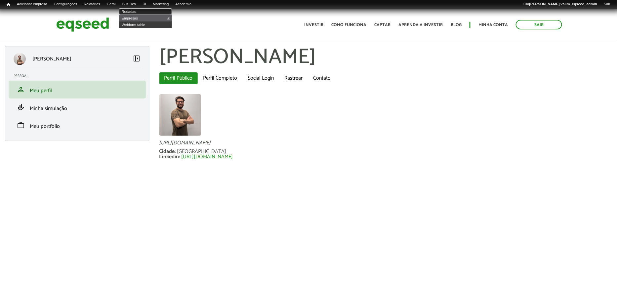 Image resolution: width=617 pixels, height=305 pixels. What do you see at coordinates (161, 4) in the screenshot?
I see `a: Marketing` at bounding box center [161, 4].